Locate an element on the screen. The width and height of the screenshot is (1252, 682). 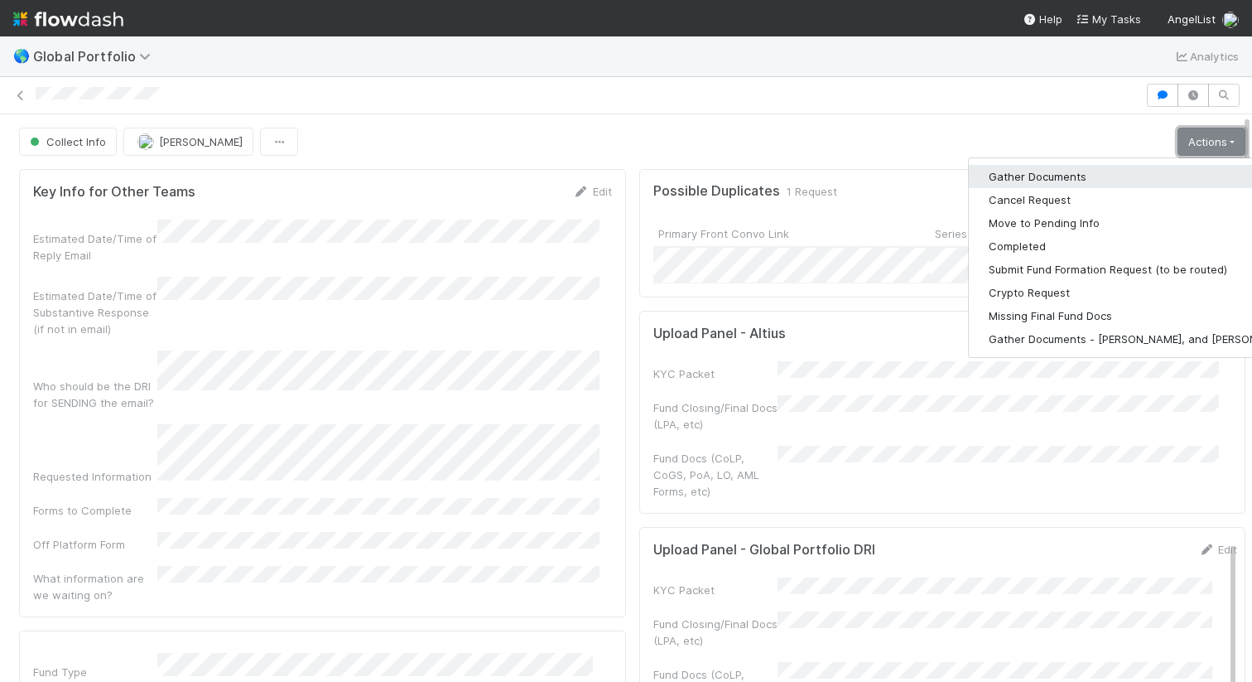
span: Series Fund Name is located at coordinates (981, 234).